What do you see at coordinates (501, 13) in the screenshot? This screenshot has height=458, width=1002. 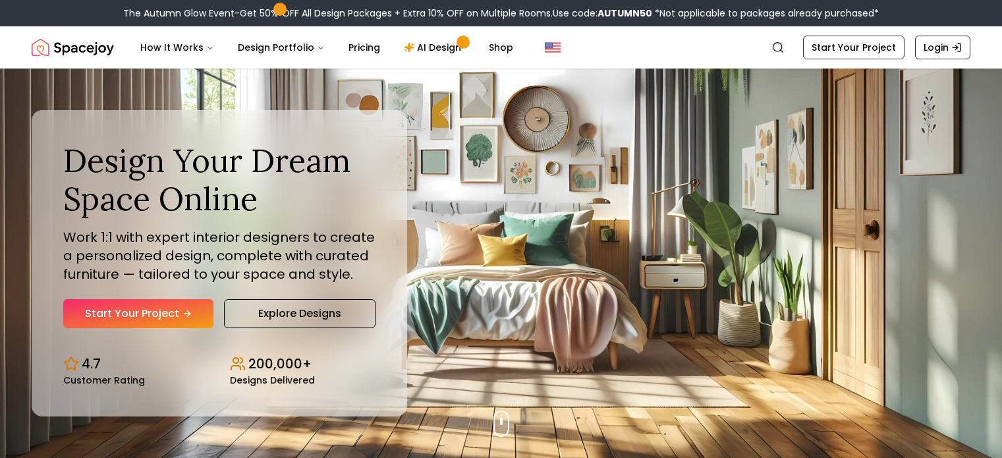 I see `div: The Autumn Glow Event-Get 50% OFF All Design Packages + Extra 10% OFF on Multiple Rooms.` at bounding box center [501, 13].